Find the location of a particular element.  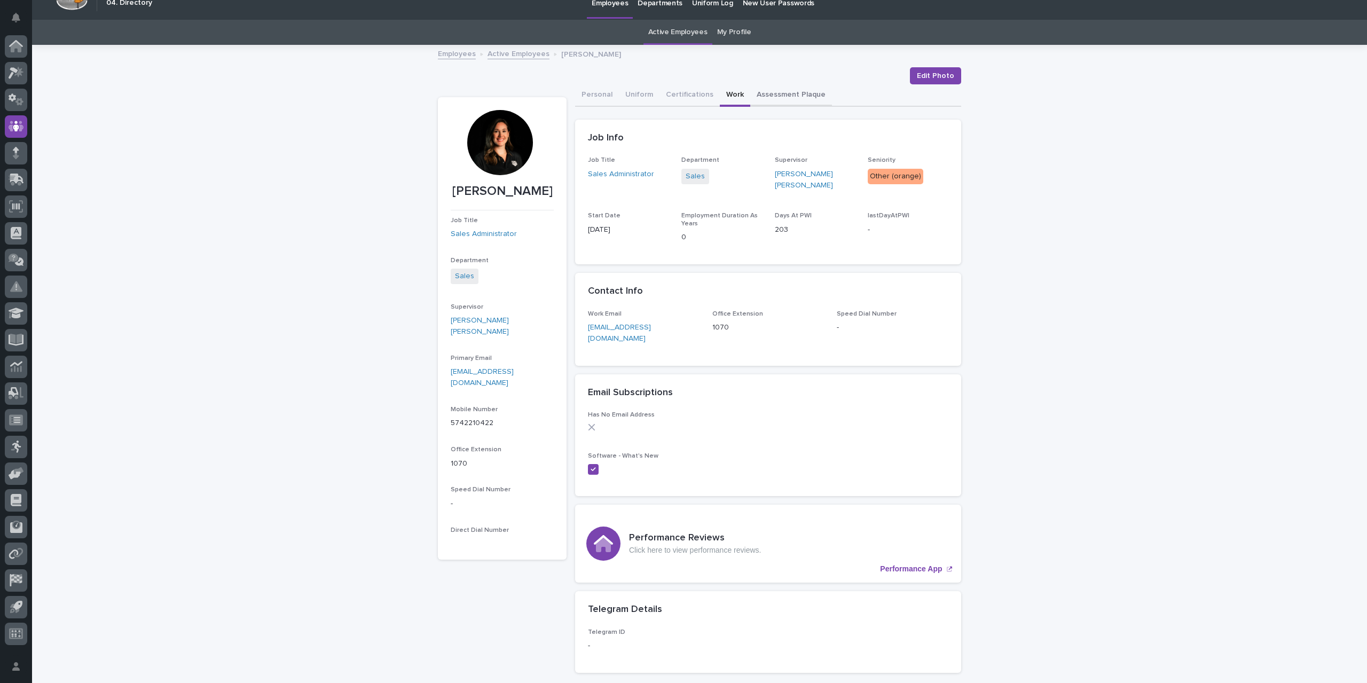

p: Performance App is located at coordinates (911, 569).